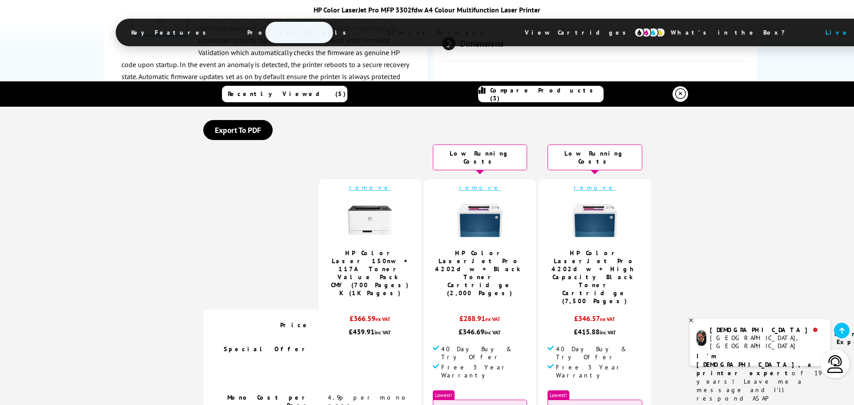 The height and width of the screenshot is (405, 854). What do you see at coordinates (595, 277) in the screenshot?
I see `a: HP Color LaserJet Pro 4202dw + High Capacity Black Toner Cartridge (7,500 Pages)` at bounding box center [595, 277].